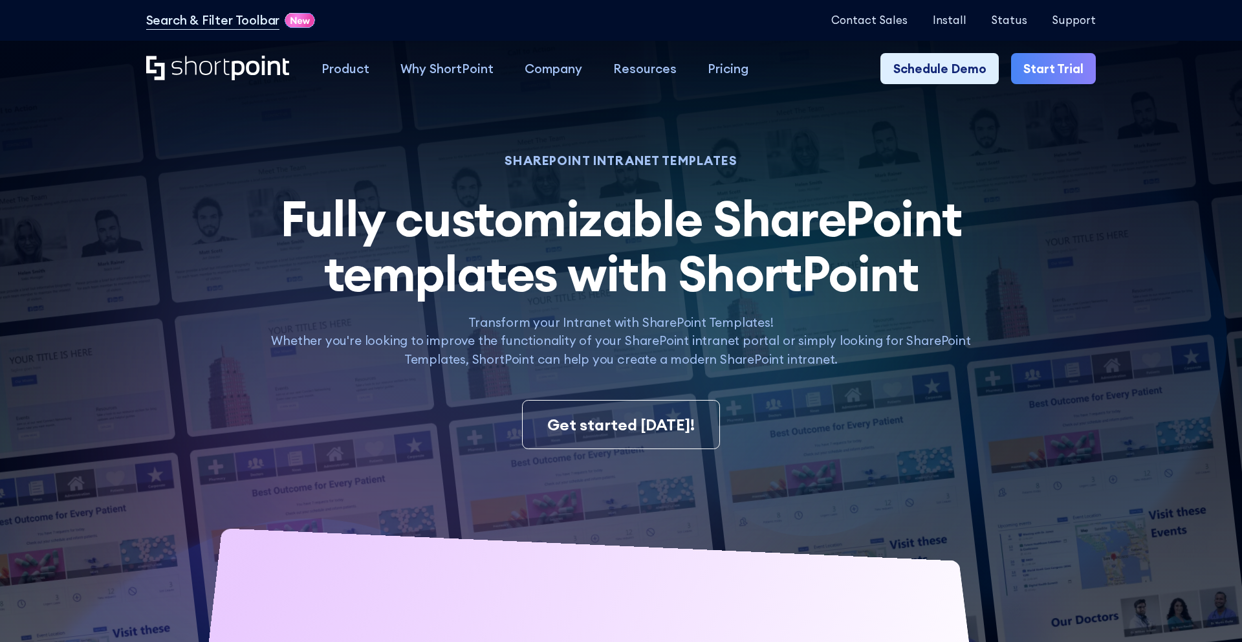  I want to click on a: Status, so click(1010, 20).